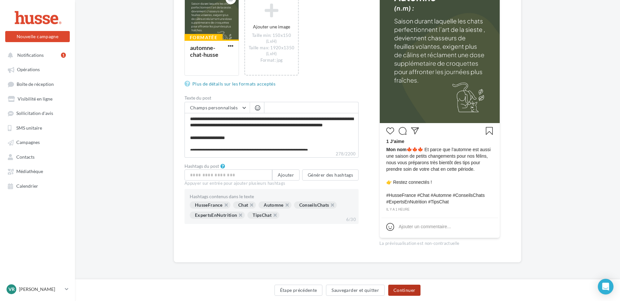  Describe the element at coordinates (38, 69) in the screenshot. I see `a: Opérations` at that location.